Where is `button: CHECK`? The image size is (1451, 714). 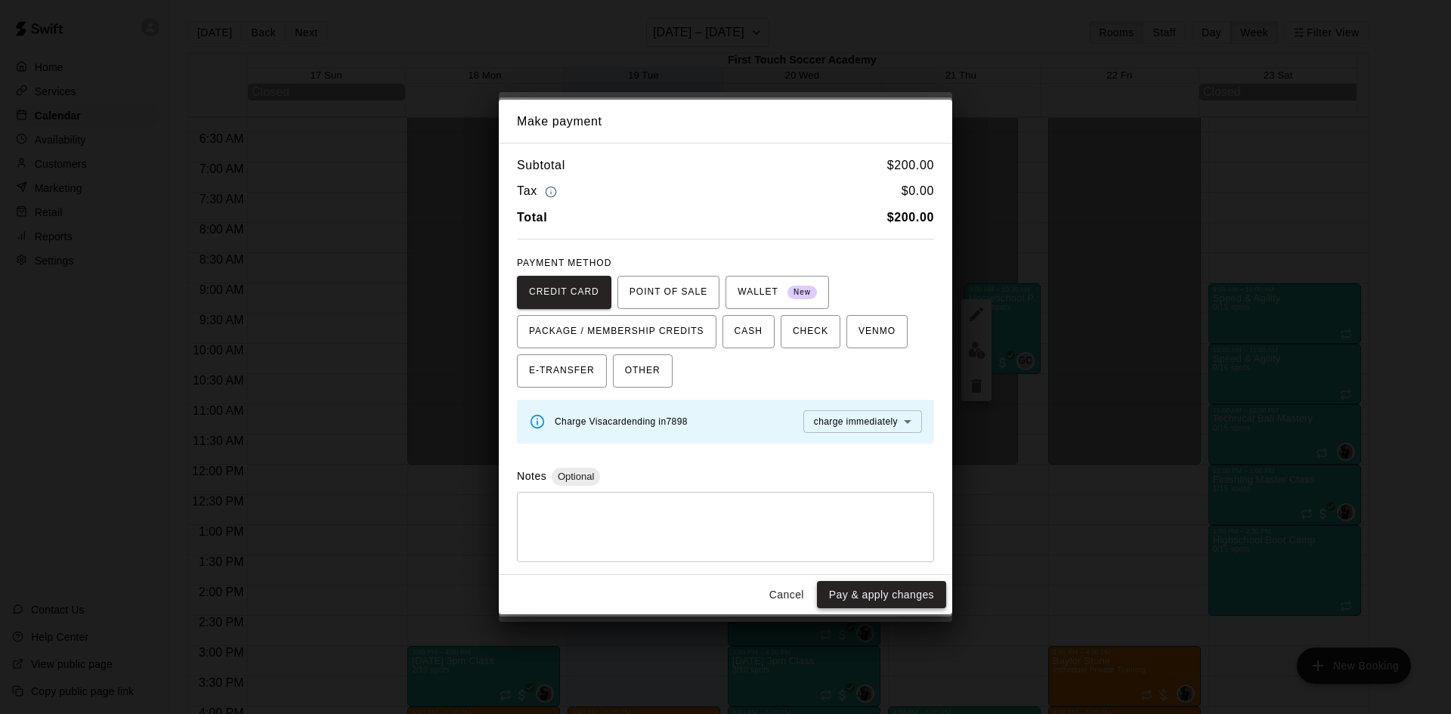
button: CHECK is located at coordinates (810, 332).